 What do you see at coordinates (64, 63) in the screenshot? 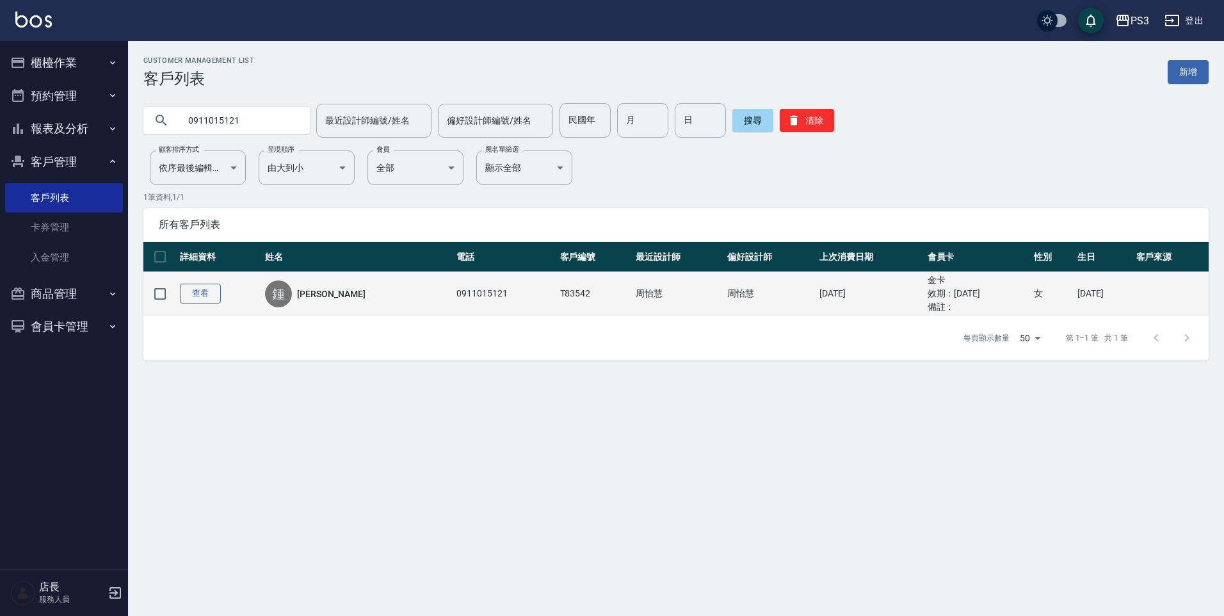
I see `button: 櫃檯作業` at bounding box center [64, 63].